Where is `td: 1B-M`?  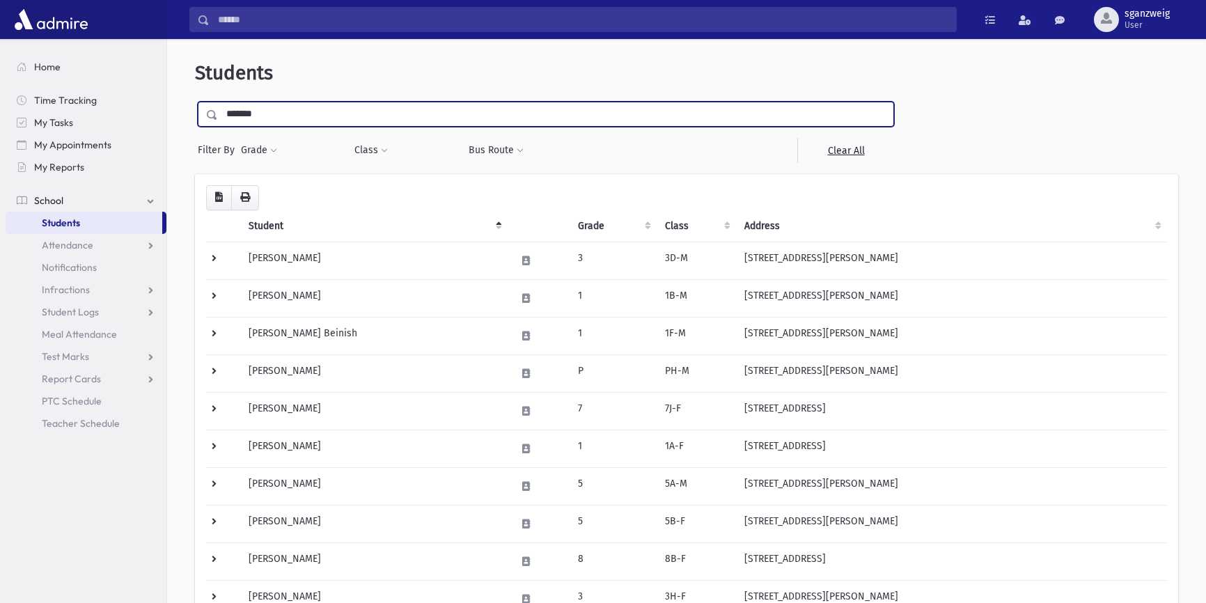 td: 1B-M is located at coordinates (696, 298).